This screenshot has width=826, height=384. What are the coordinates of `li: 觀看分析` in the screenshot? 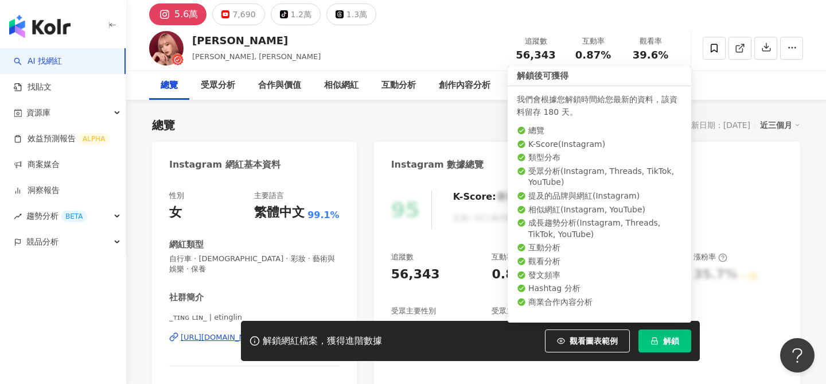 It's located at (599, 261).